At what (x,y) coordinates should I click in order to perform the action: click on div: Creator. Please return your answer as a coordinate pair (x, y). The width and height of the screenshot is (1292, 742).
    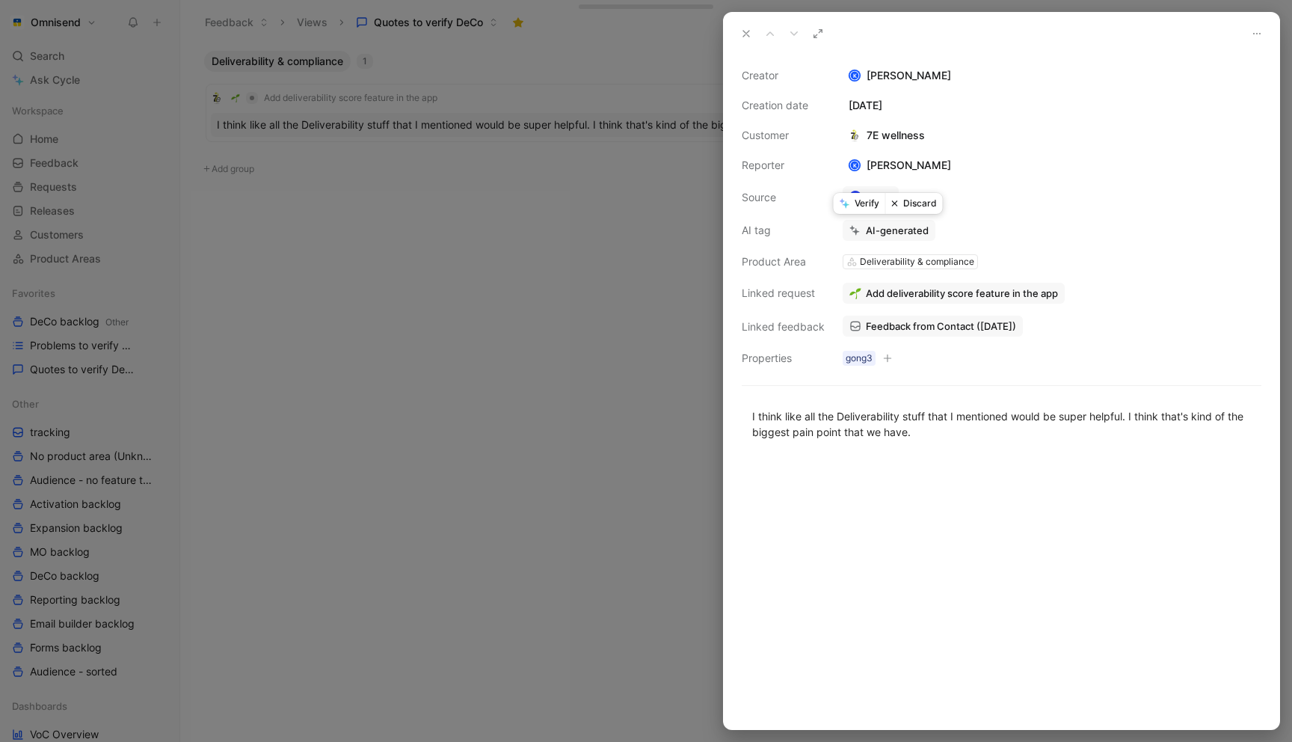
    Looking at the image, I should click on (783, 76).